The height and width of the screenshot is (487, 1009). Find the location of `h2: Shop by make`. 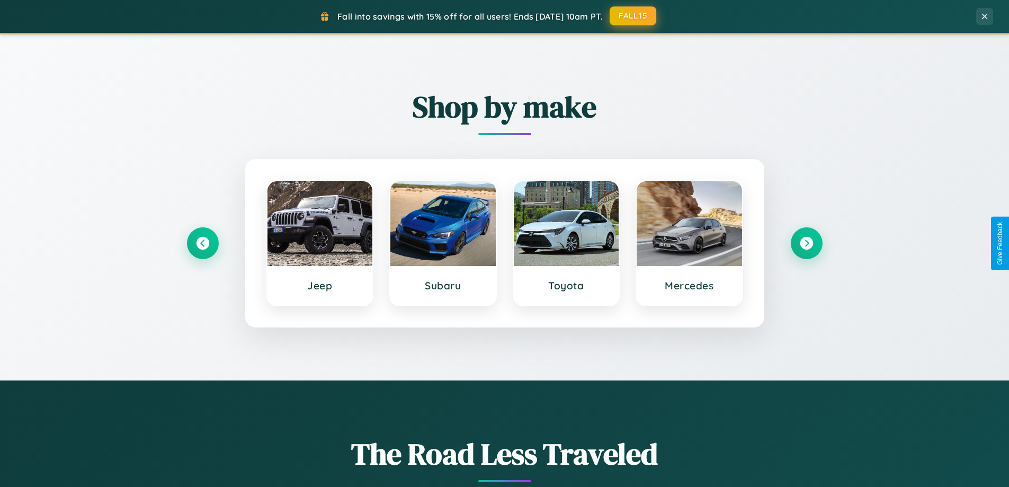

h2: Shop by make is located at coordinates (505, 106).